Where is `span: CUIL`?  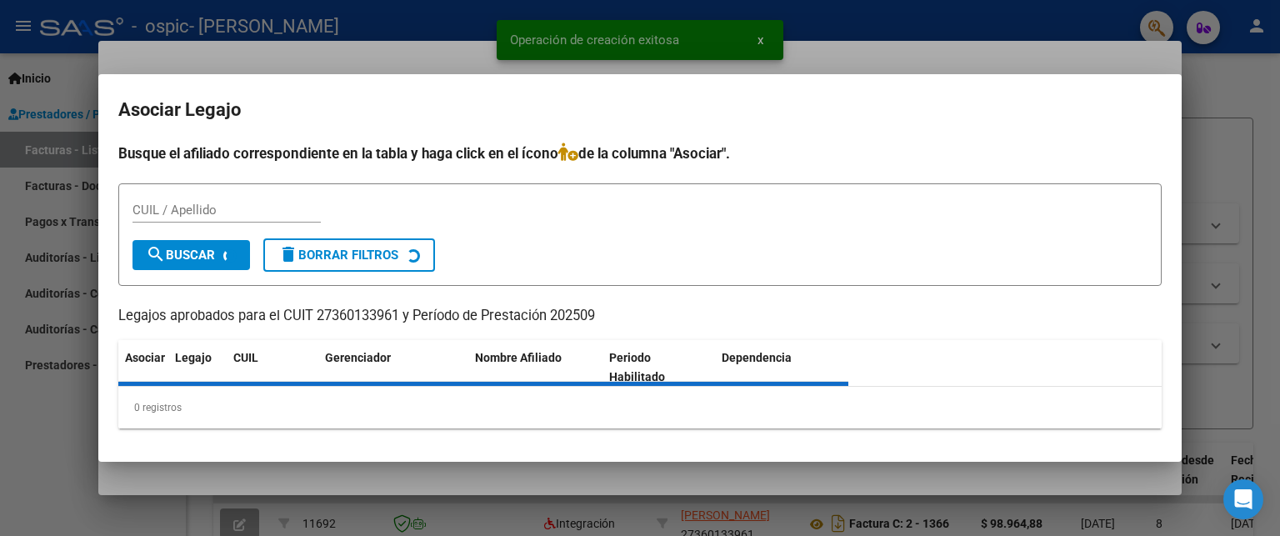 span: CUIL is located at coordinates (246, 358).